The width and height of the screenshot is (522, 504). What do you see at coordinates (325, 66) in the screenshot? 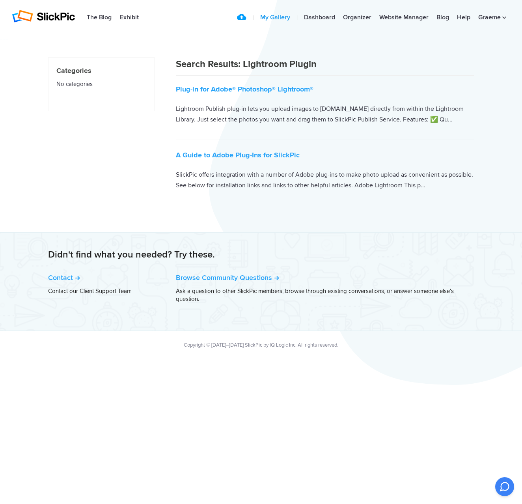
I see `h1: Search Results: Lightroom Plugin` at bounding box center [325, 66].